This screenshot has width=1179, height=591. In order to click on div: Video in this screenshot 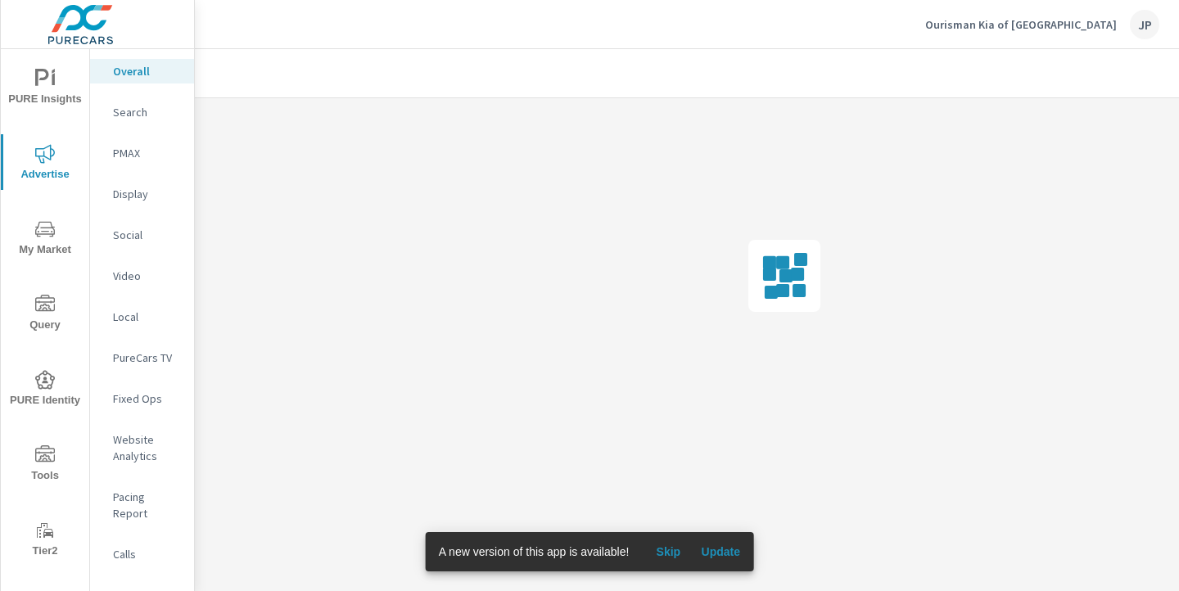, I will do `click(142, 276)`.